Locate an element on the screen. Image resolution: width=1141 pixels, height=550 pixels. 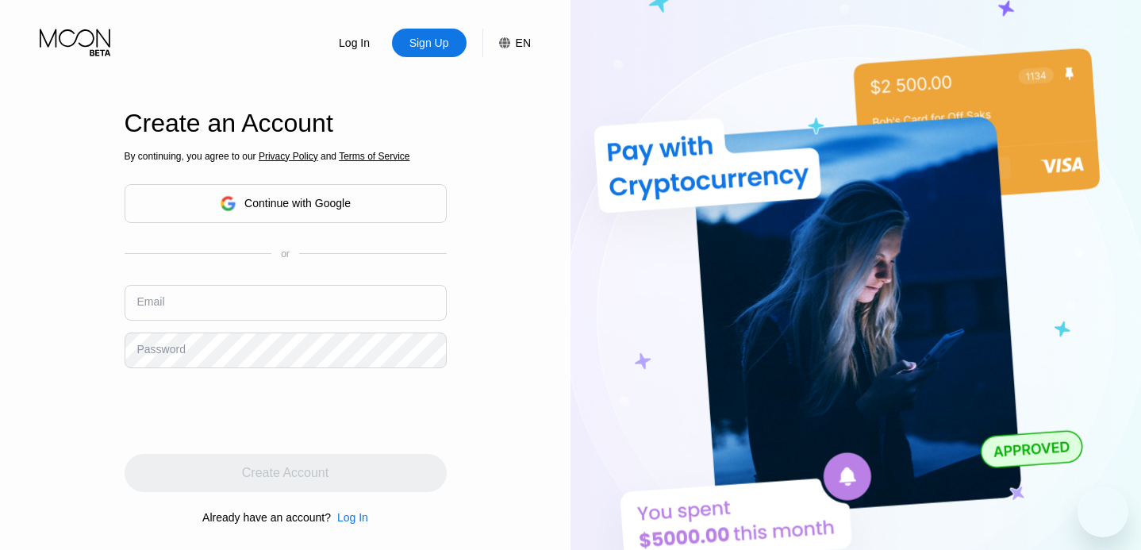
span: Terms of Service is located at coordinates (374, 156).